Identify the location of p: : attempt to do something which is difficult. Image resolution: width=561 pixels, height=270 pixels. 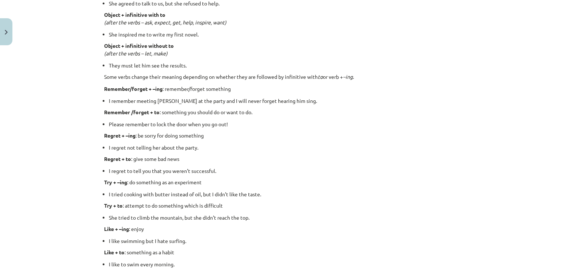
(280, 206).